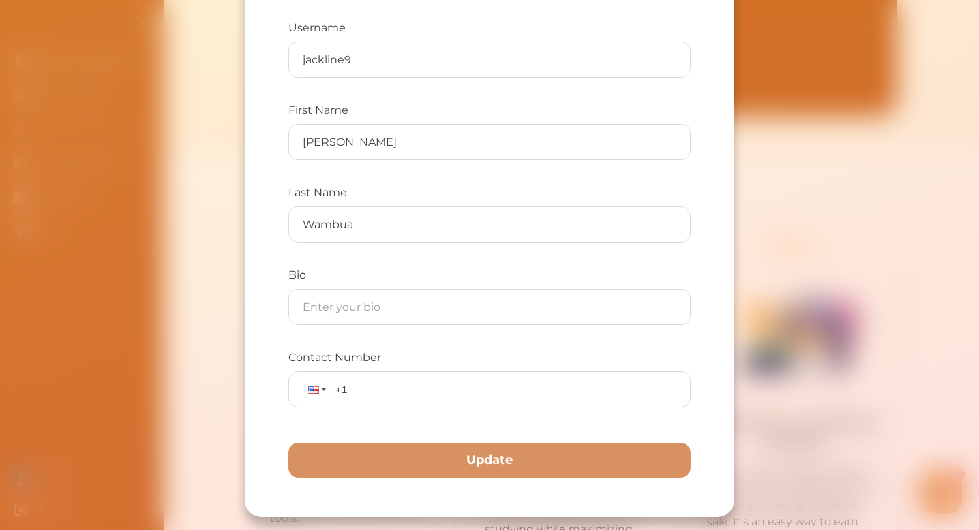 The image size is (979, 530). What do you see at coordinates (489, 224) in the screenshot?
I see `input: Enter your last name` at bounding box center [489, 224].